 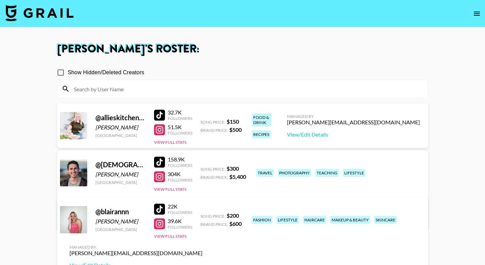 I want to click on div: fashion, so click(x=262, y=220).